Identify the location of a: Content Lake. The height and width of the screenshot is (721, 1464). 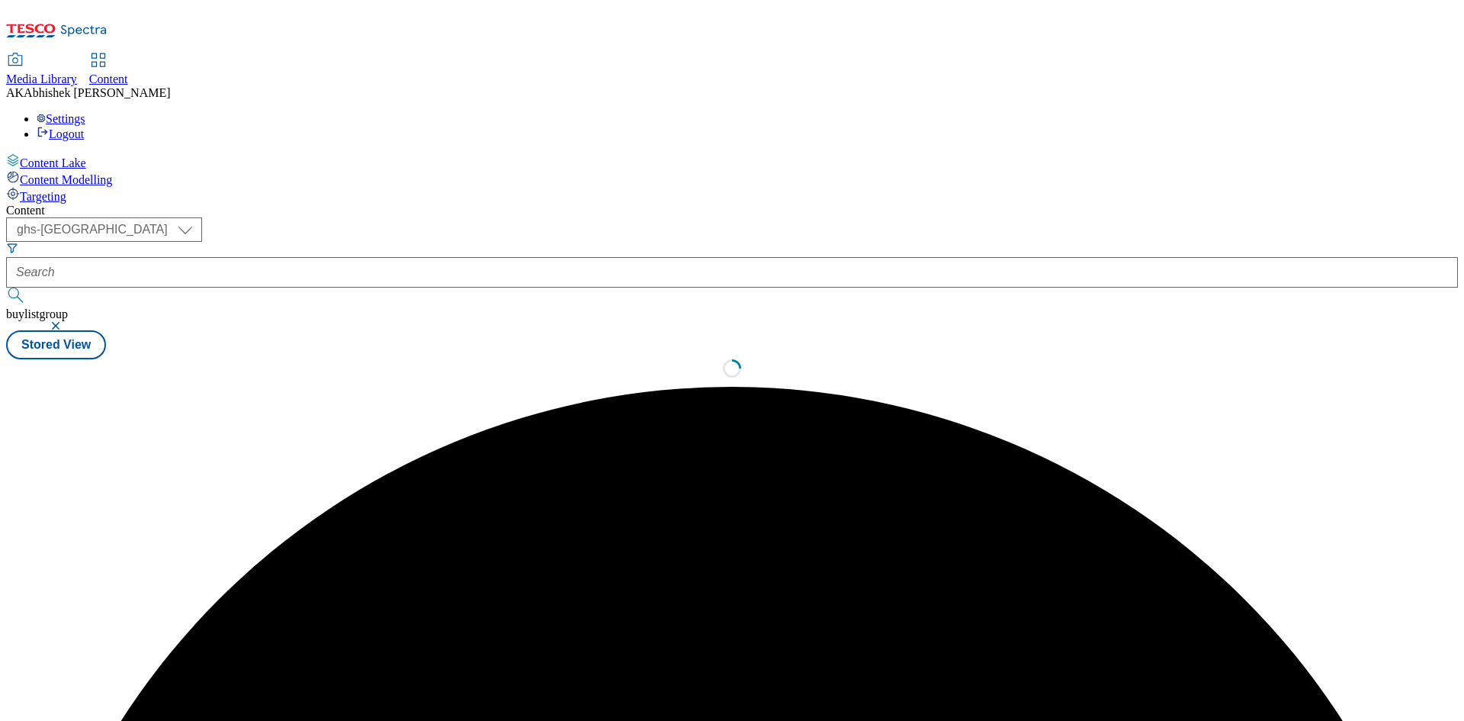
(732, 162).